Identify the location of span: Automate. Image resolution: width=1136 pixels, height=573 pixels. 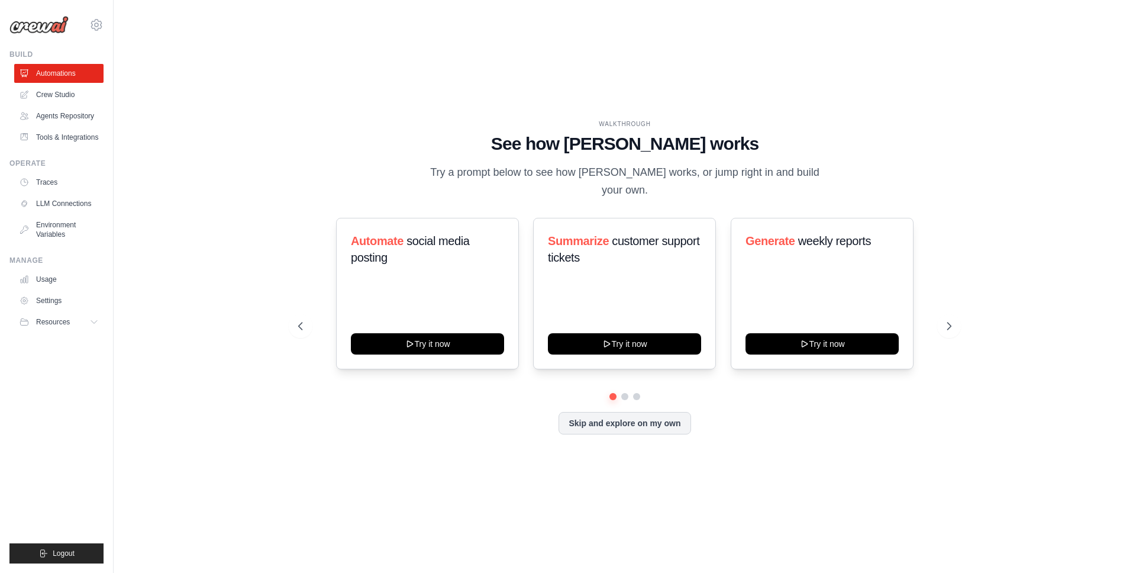
(377, 241).